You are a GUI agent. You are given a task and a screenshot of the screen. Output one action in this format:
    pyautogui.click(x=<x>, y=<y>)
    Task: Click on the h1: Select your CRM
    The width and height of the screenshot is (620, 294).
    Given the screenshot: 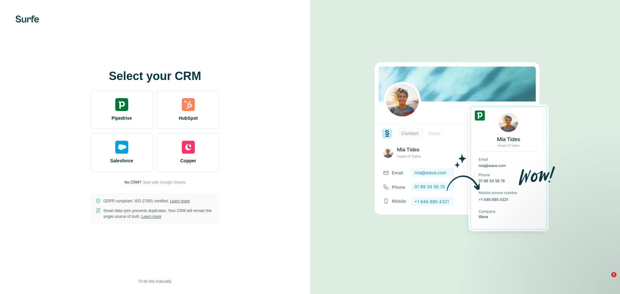 What is the action you would take?
    pyautogui.click(x=155, y=76)
    